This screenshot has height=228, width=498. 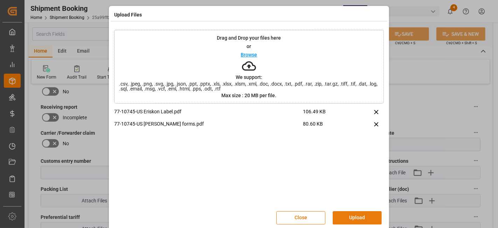 I want to click on p: Drag and Drop your files here, so click(x=249, y=38).